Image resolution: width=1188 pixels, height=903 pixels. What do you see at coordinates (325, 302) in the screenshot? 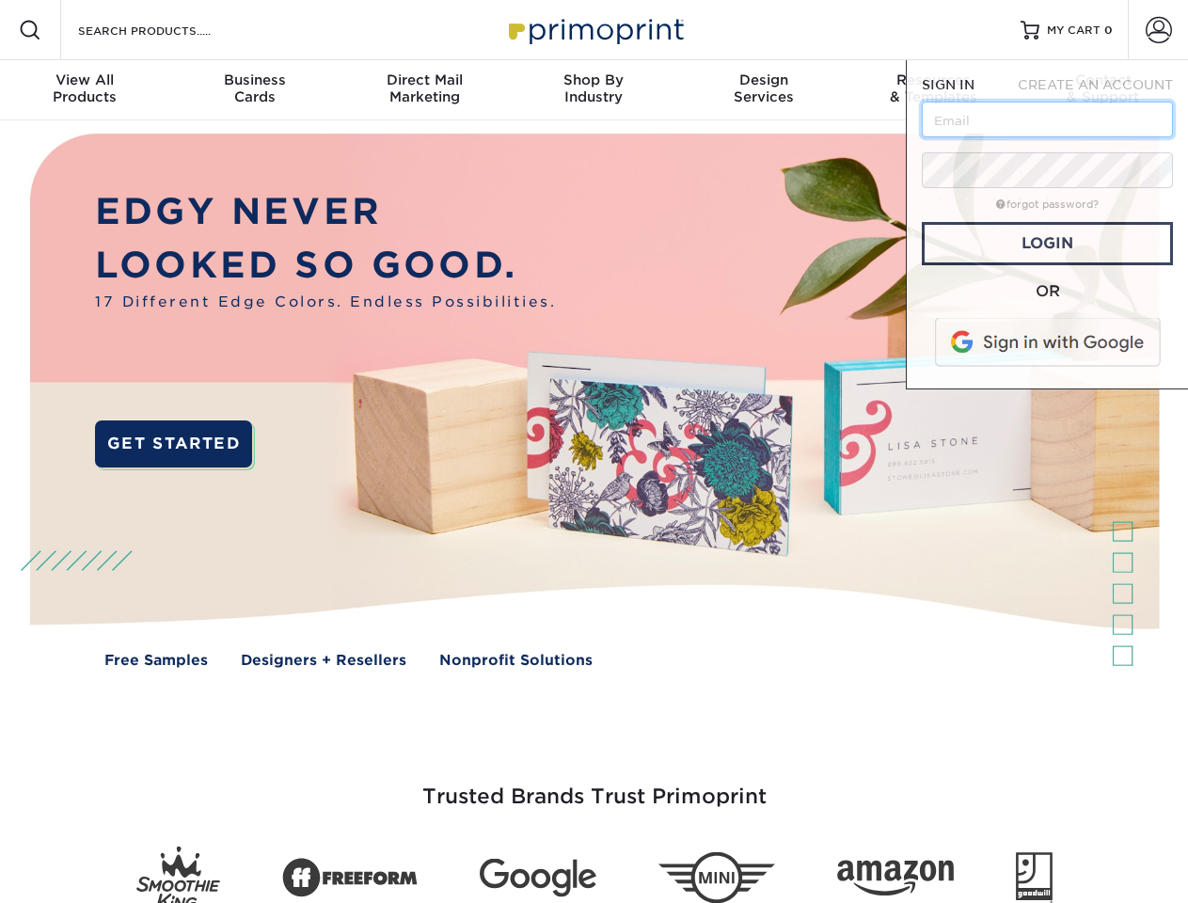
I see `span: 17 Different Edge Colors. Endless Possibilities.` at bounding box center [325, 302].